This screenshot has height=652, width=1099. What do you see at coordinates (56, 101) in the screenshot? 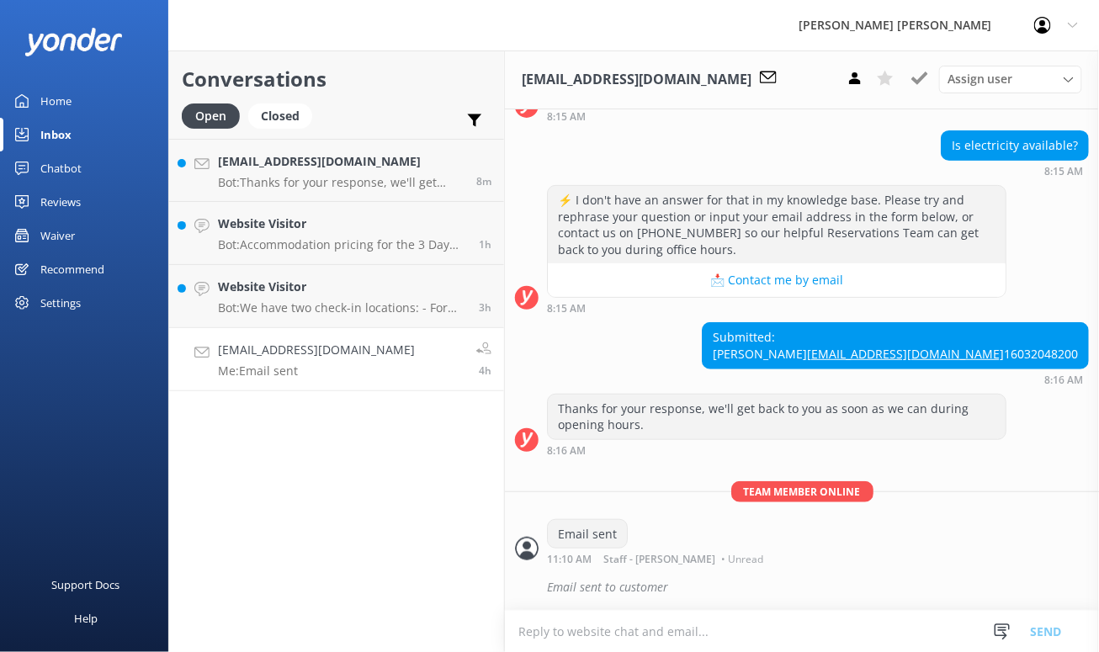
I see `div: Home` at bounding box center [56, 101].